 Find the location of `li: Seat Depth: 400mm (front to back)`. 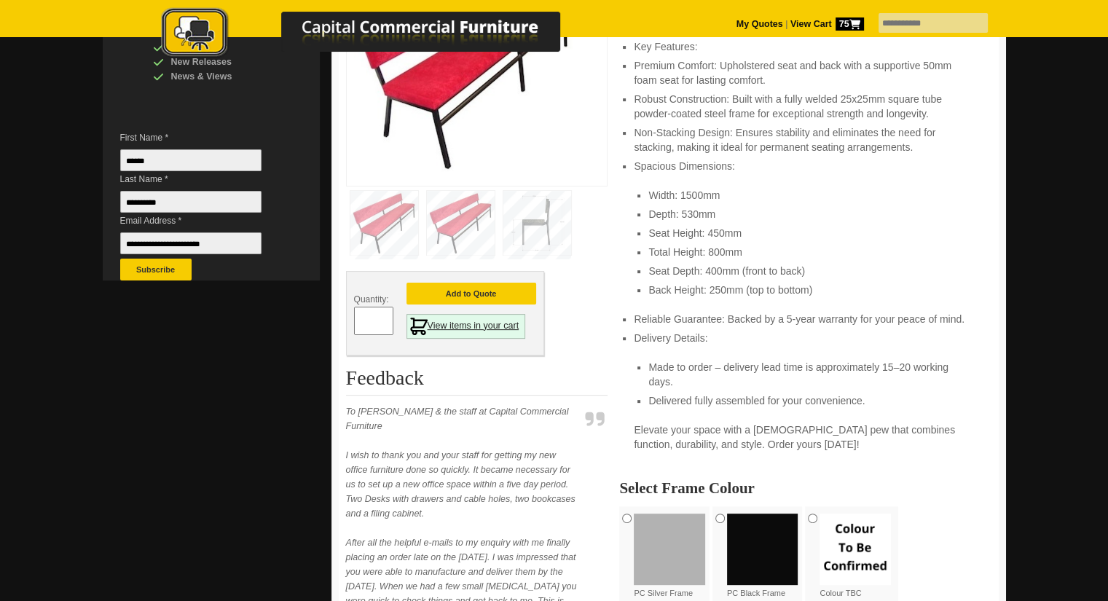

li: Seat Depth: 400mm (front to back) is located at coordinates (805, 271).